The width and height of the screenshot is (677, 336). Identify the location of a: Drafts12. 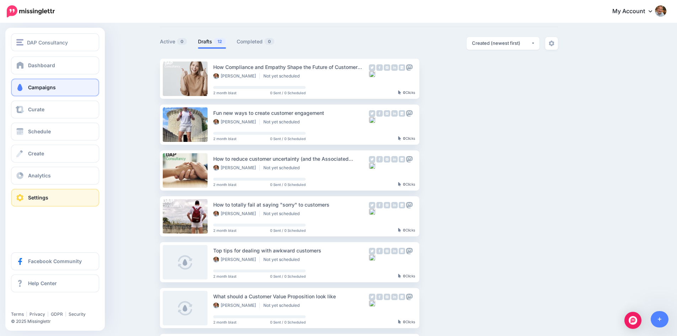
(212, 42).